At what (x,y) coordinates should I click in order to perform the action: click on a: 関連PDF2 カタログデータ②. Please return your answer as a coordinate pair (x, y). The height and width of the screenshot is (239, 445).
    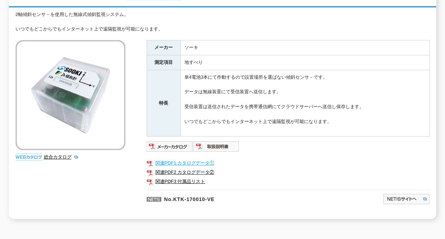
    Looking at the image, I should click on (288, 172).